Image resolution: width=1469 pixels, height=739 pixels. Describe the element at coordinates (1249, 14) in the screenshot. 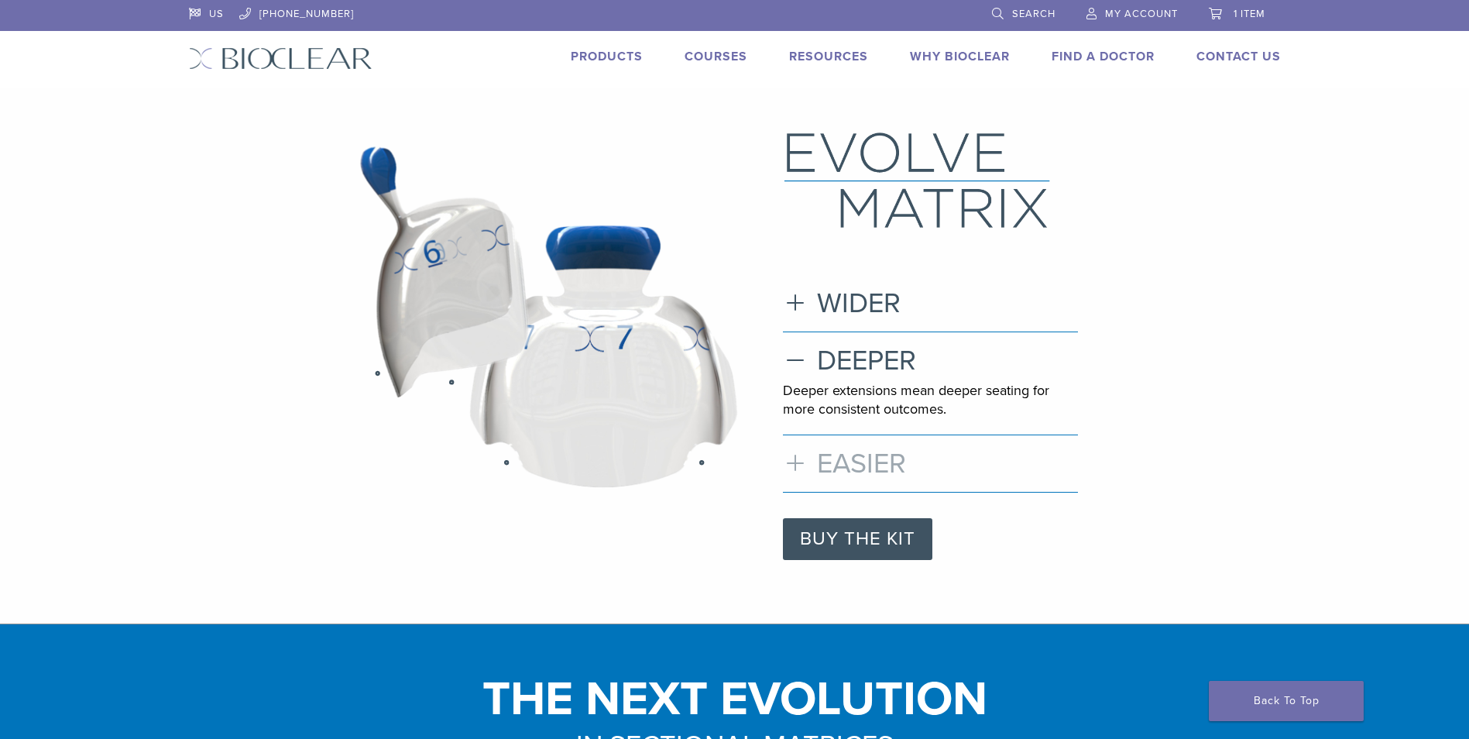

I see `span: 1 item` at that location.